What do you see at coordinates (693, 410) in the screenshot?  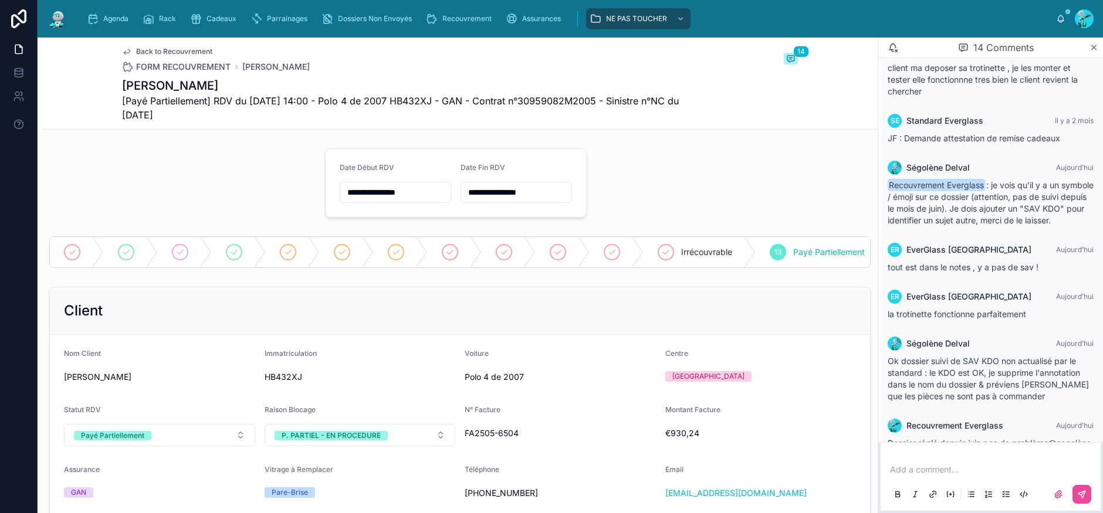 I see `span: Montant Facture` at bounding box center [693, 410].